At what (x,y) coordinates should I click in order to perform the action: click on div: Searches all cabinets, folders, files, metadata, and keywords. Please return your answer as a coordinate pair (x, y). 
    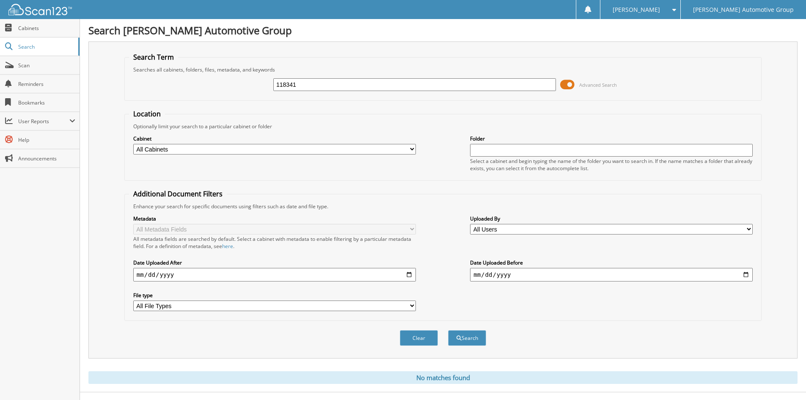
    Looking at the image, I should click on (443, 69).